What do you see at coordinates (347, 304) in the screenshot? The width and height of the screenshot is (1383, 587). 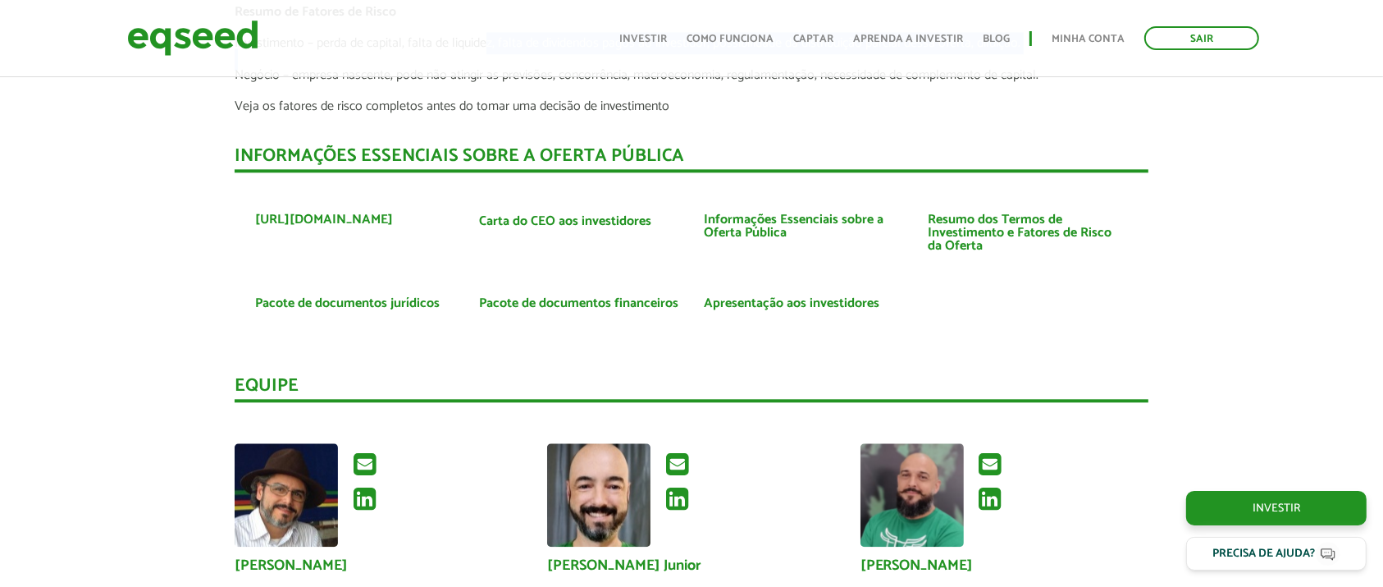 I see `a: Pacote de documentos jurídicos` at bounding box center [347, 304].